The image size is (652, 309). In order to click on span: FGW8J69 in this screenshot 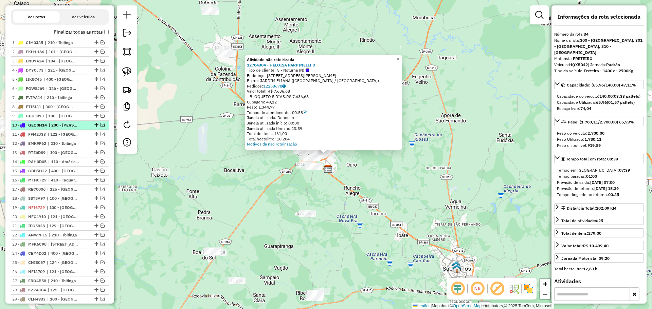, I will do `click(35, 88)`.